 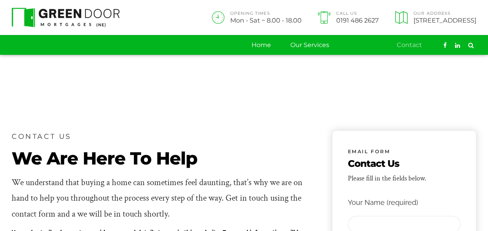 What do you see at coordinates (66, 17) in the screenshot?
I see `img: Green Door Mortgages North East` at bounding box center [66, 17].